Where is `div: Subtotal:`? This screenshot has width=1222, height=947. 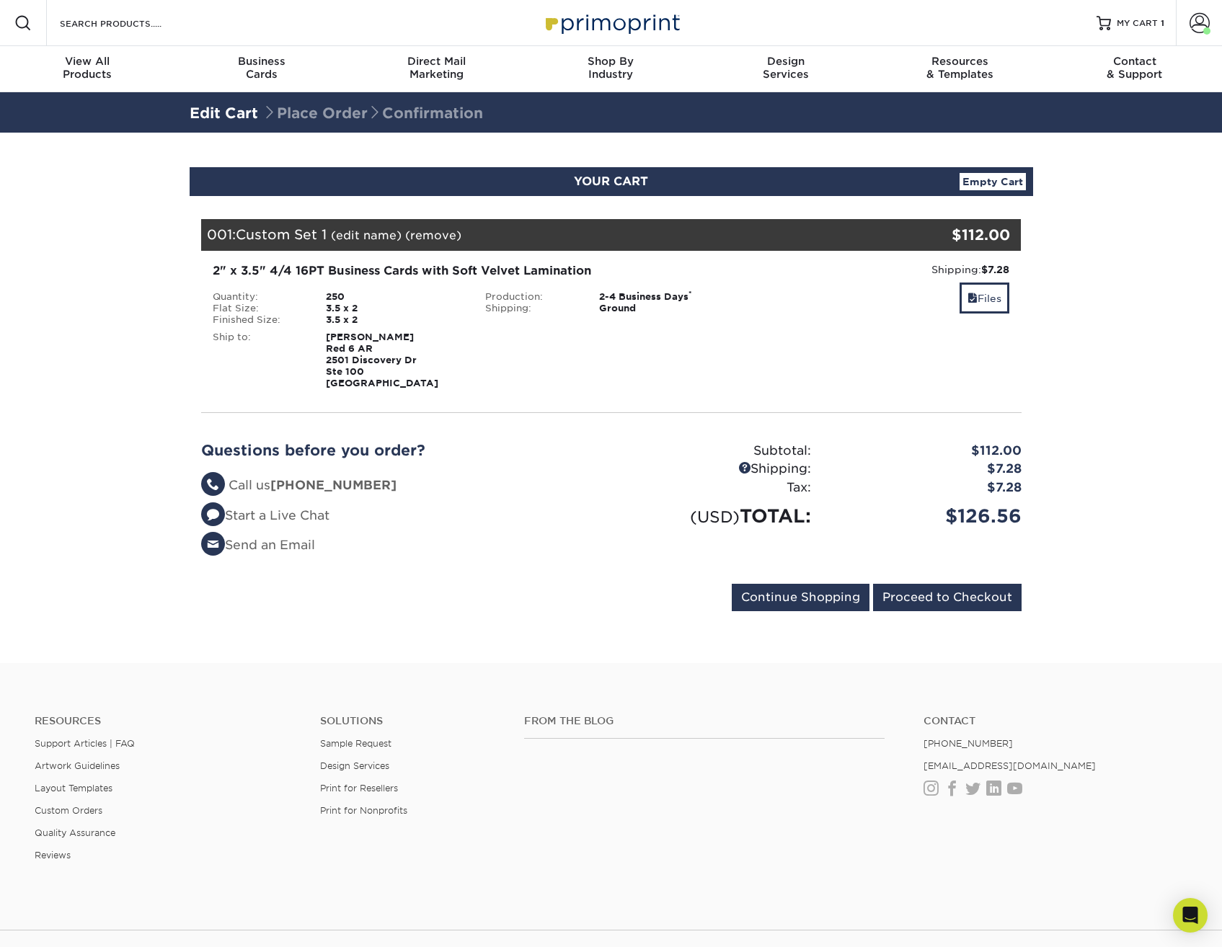
div: Subtotal: is located at coordinates (716, 451).